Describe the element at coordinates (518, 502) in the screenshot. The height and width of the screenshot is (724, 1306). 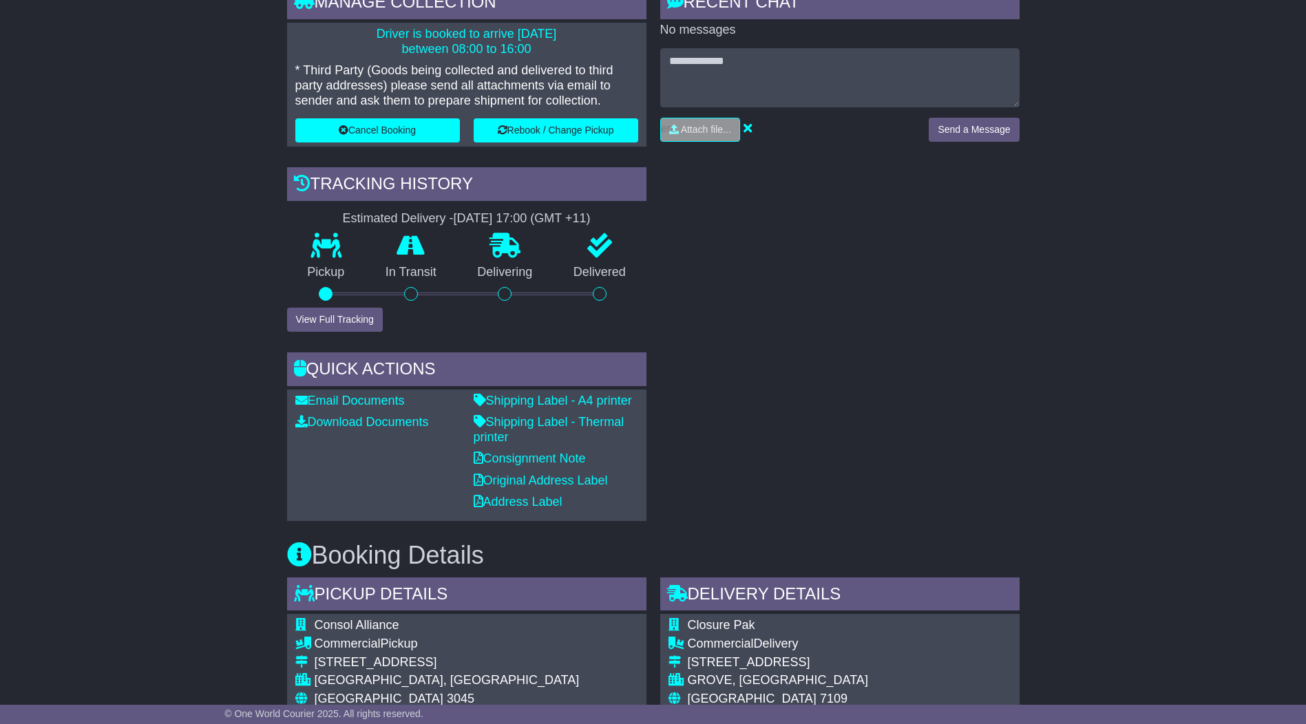
I see `a: Address Label` at that location.